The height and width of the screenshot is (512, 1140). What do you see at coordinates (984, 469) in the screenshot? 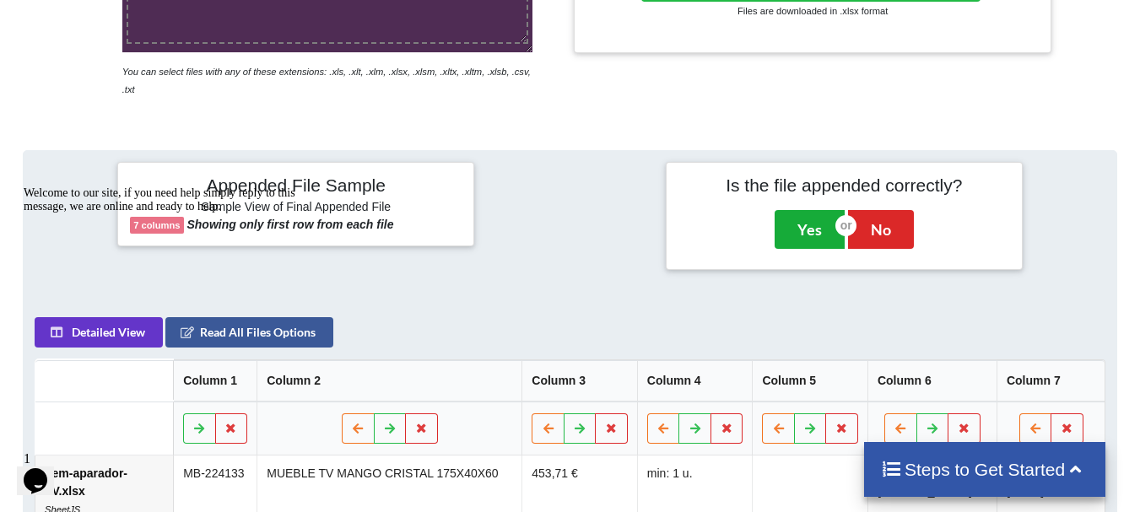
I see `h4: Steps to Get Started` at bounding box center [984, 469].